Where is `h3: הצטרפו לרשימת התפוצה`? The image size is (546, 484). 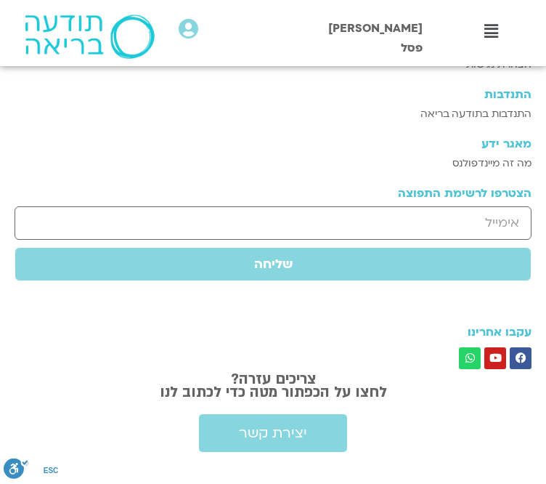
h3: הצטרפו לרשימת התפוצה is located at coordinates (273, 193).